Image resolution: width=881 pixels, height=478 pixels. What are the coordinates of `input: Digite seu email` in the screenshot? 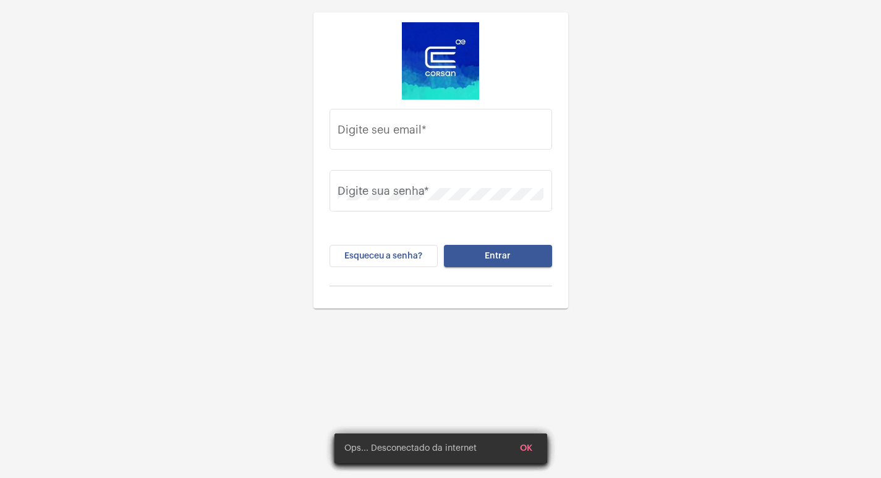 It's located at (440, 132).